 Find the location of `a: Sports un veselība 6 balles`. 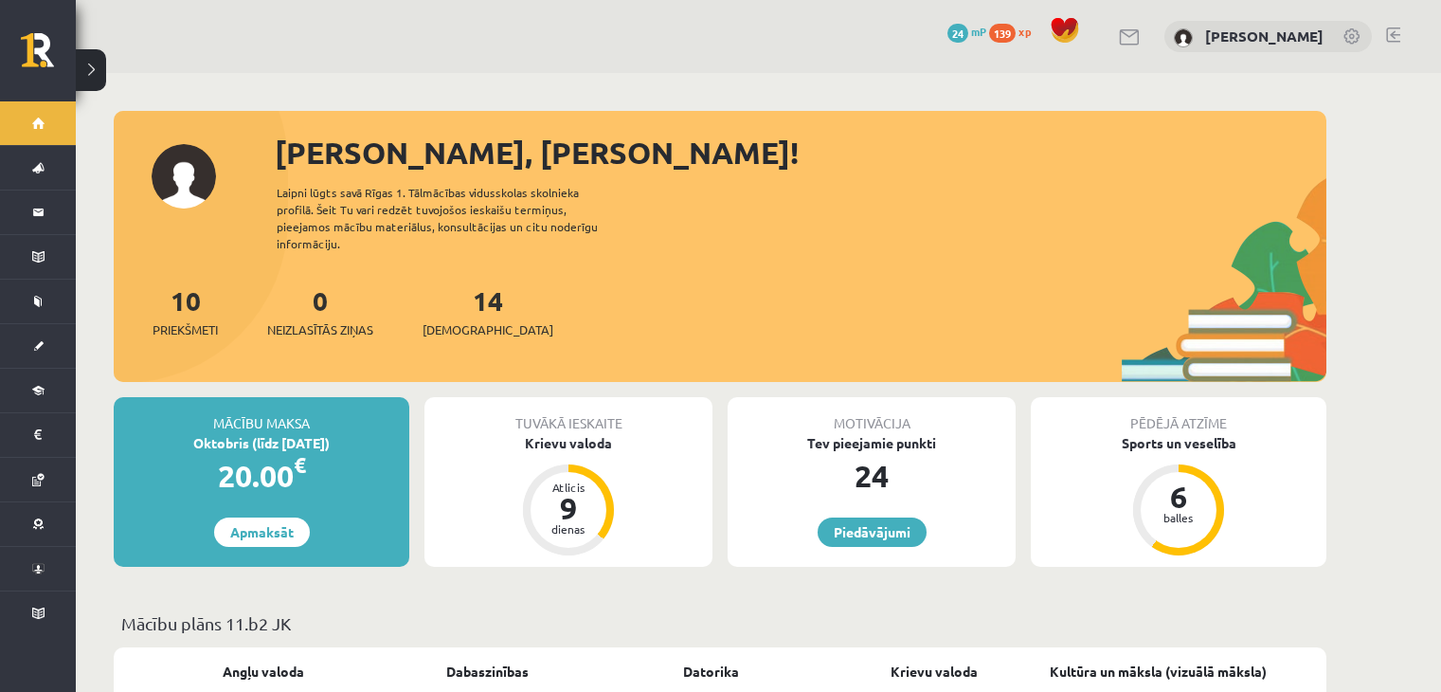

a: Sports un veselība 6 balles is located at coordinates (1178, 495).